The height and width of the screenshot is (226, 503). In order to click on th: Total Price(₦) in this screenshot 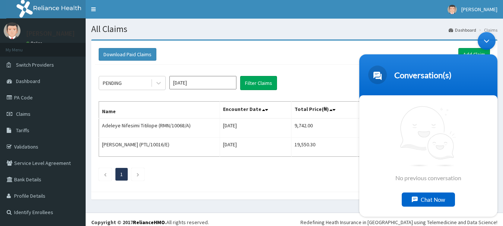, I will do `click(324, 110)`.